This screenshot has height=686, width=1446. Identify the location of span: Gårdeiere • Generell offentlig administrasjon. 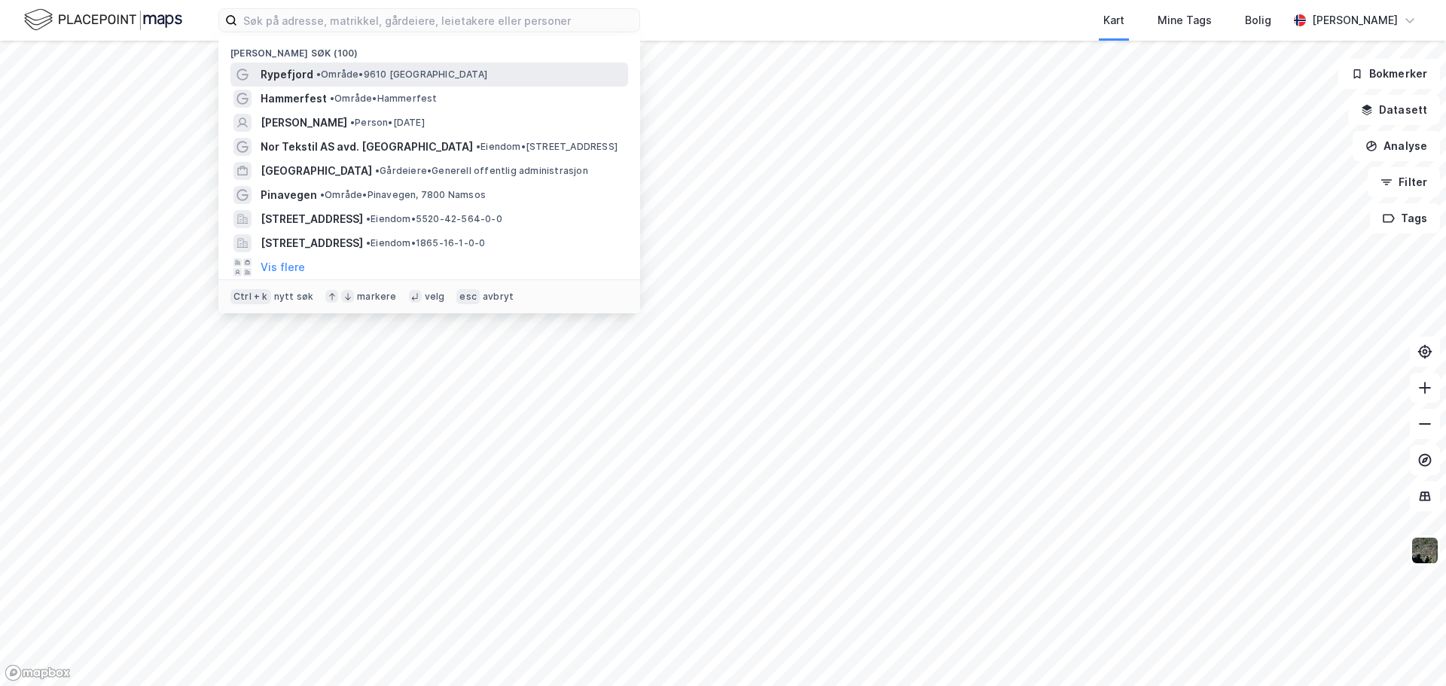
(481, 171).